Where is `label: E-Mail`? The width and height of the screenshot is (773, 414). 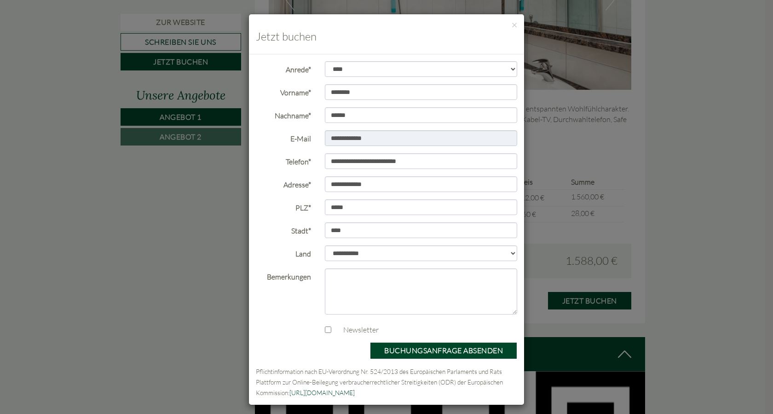 label: E-Mail is located at coordinates (283, 137).